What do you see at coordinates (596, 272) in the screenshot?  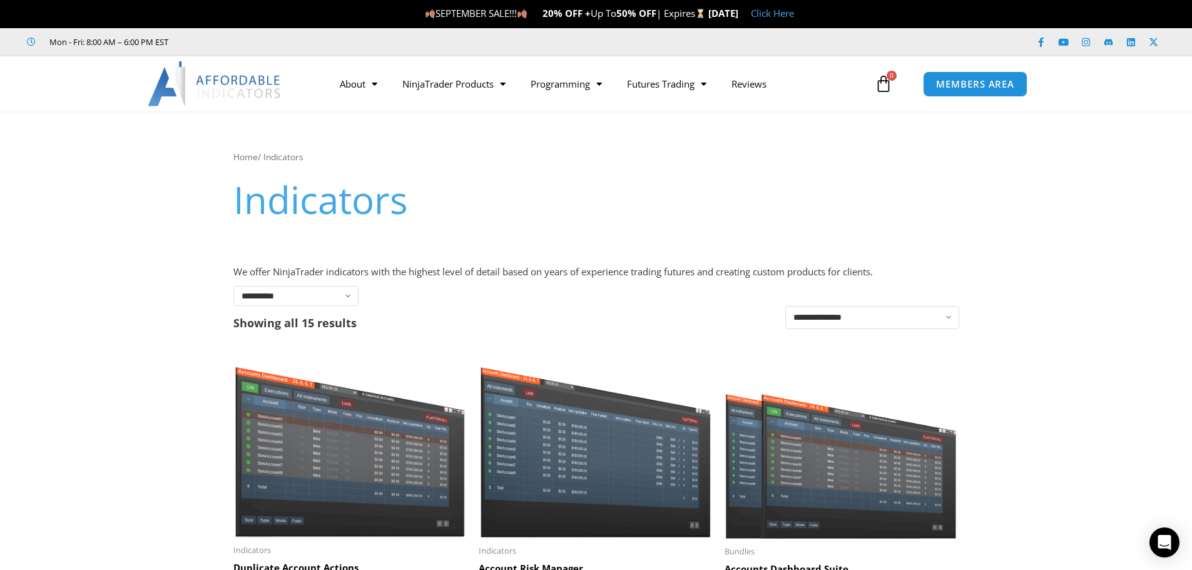 I see `p: We offer NinjaTrader indicators with the highest level of detail based on years of experience tra...` at bounding box center [596, 272].